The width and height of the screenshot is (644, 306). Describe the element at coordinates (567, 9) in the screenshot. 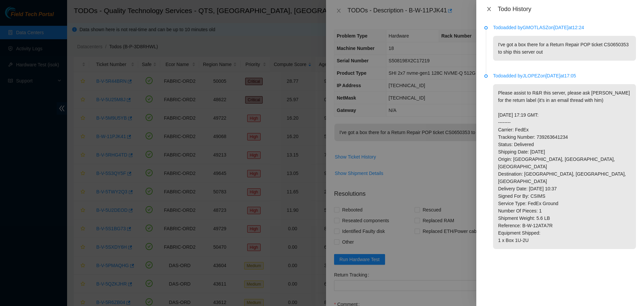

I see `div: Todo History` at that location.